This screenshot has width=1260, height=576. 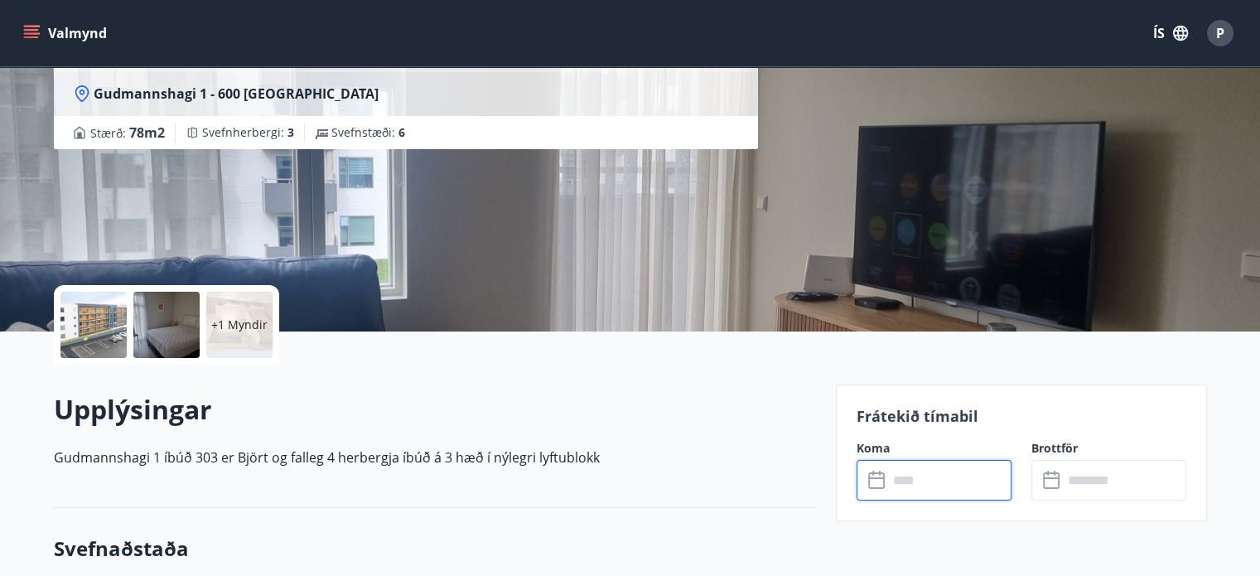 What do you see at coordinates (402, 132) in the screenshot?
I see `span: 6` at bounding box center [402, 132].